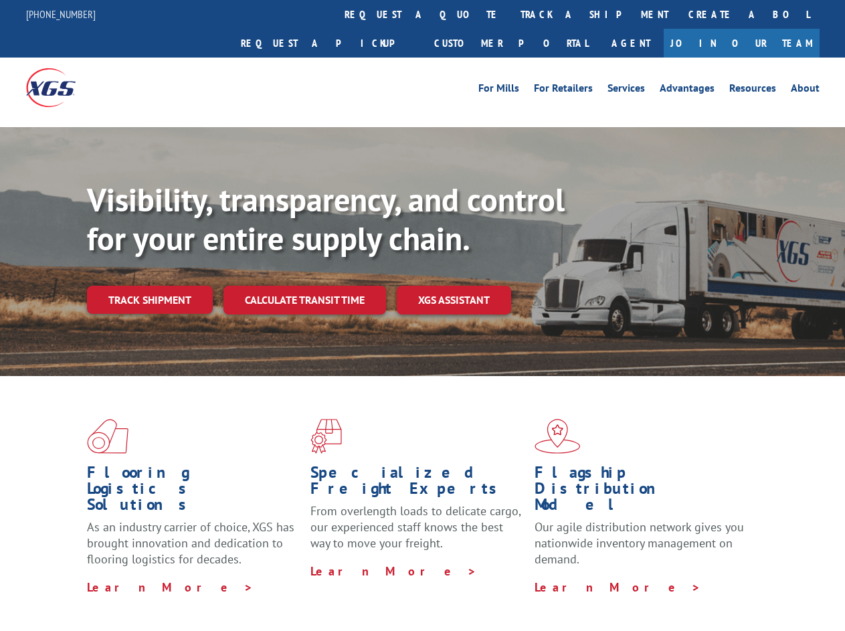 Image resolution: width=845 pixels, height=631 pixels. What do you see at coordinates (631, 43) in the screenshot?
I see `a: Agent` at bounding box center [631, 43].